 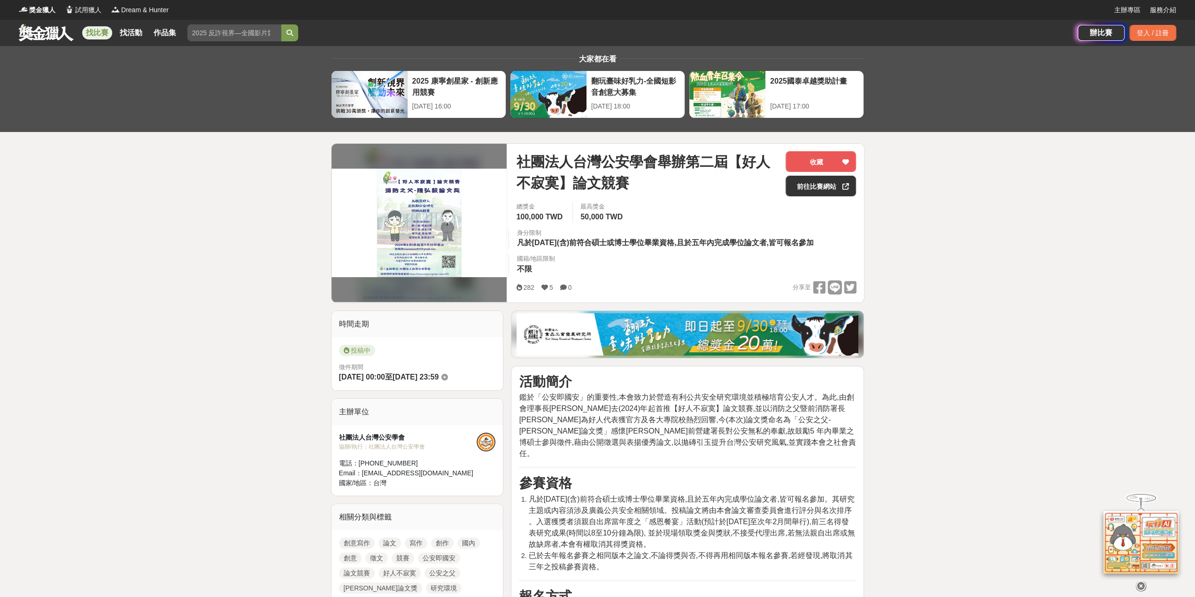 I want to click on a: 公安即國安, so click(x=439, y=558).